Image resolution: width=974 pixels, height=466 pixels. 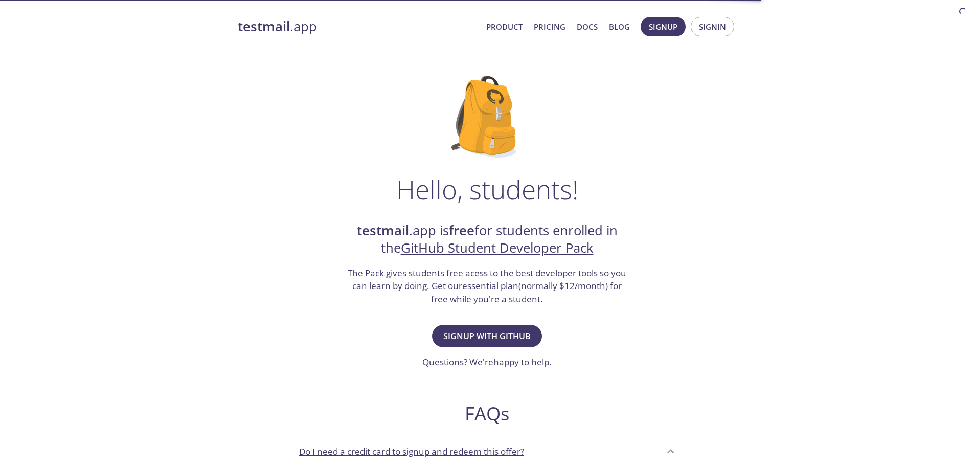 What do you see at coordinates (490, 285) in the screenshot?
I see `a: essential plan` at bounding box center [490, 285].